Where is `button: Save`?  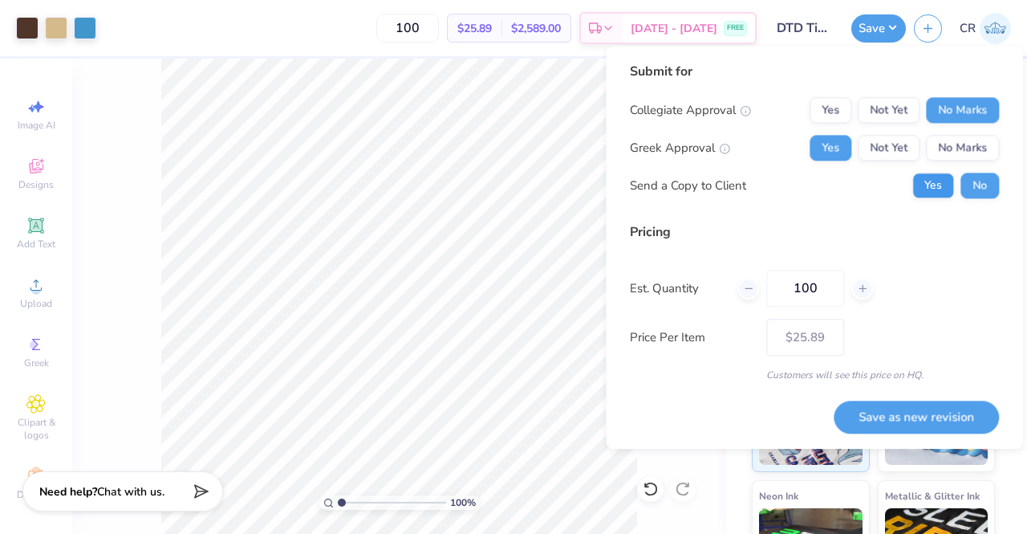 button: Save is located at coordinates (879, 28).